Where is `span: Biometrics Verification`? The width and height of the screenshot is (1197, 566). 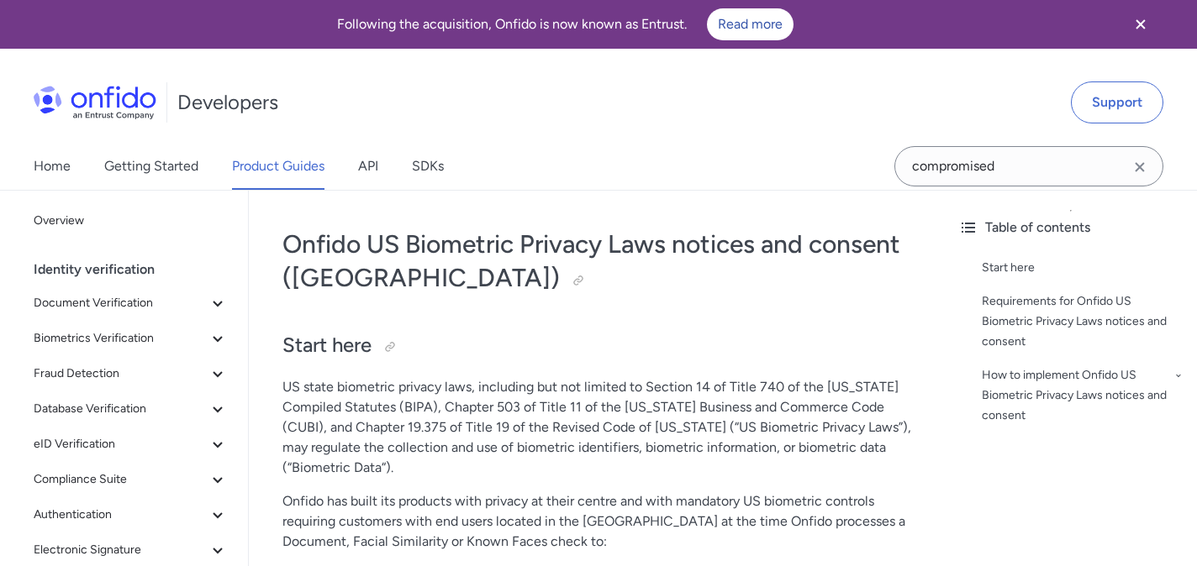
span: Biometrics Verification is located at coordinates (120, 339).